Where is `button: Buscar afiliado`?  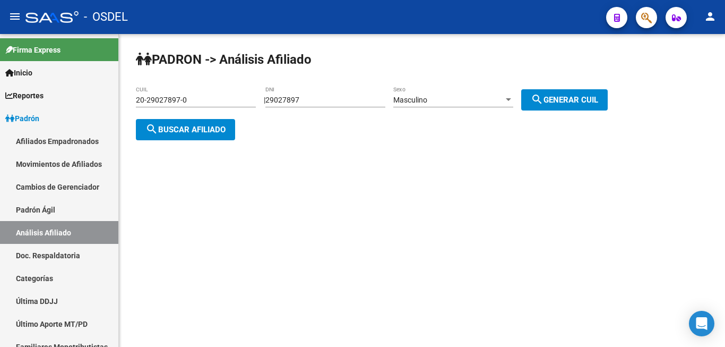
button: Buscar afiliado is located at coordinates (185, 129).